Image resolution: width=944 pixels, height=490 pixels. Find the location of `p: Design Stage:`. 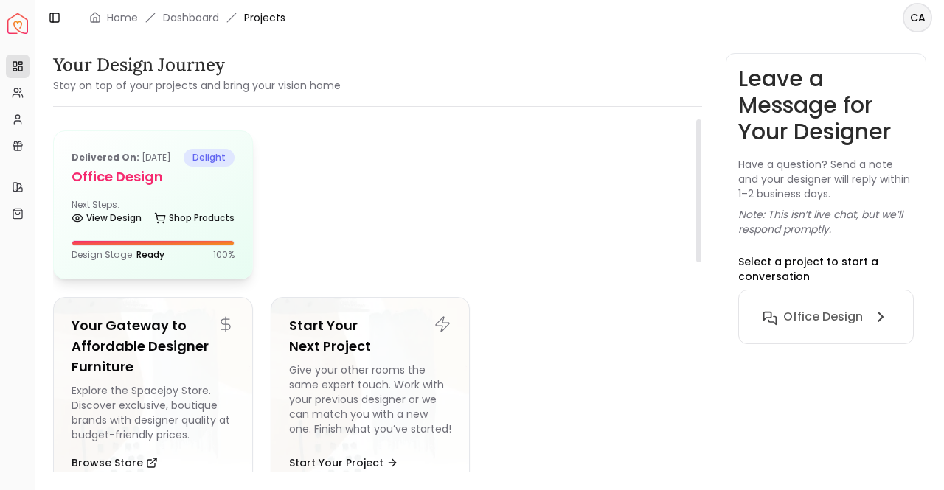

p: Design Stage: is located at coordinates (118, 255).